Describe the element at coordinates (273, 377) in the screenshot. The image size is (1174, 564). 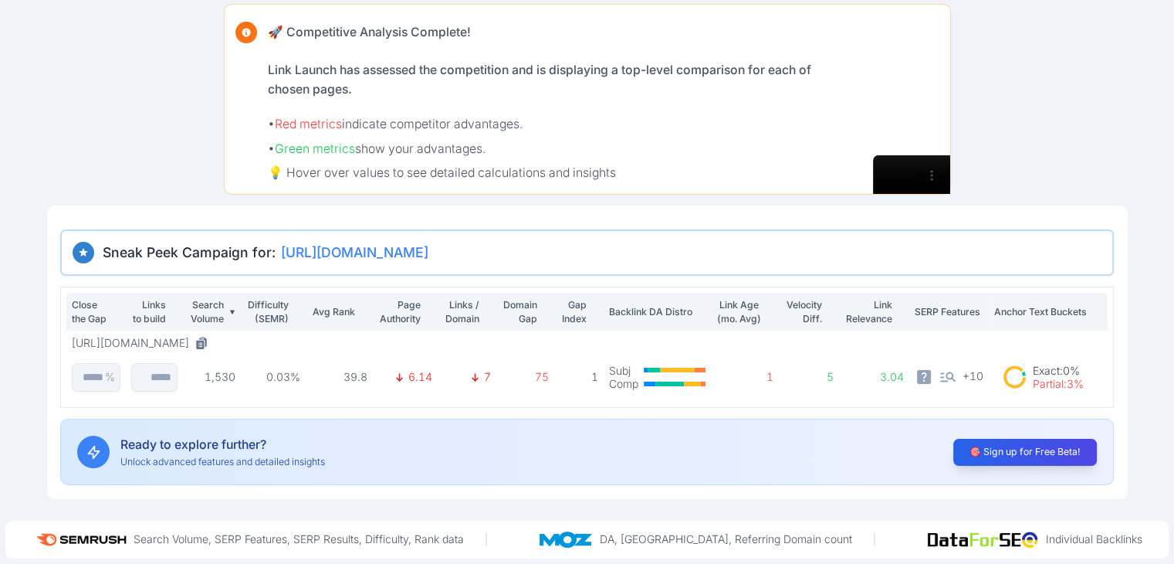
I see `p: 0.03%` at that location.